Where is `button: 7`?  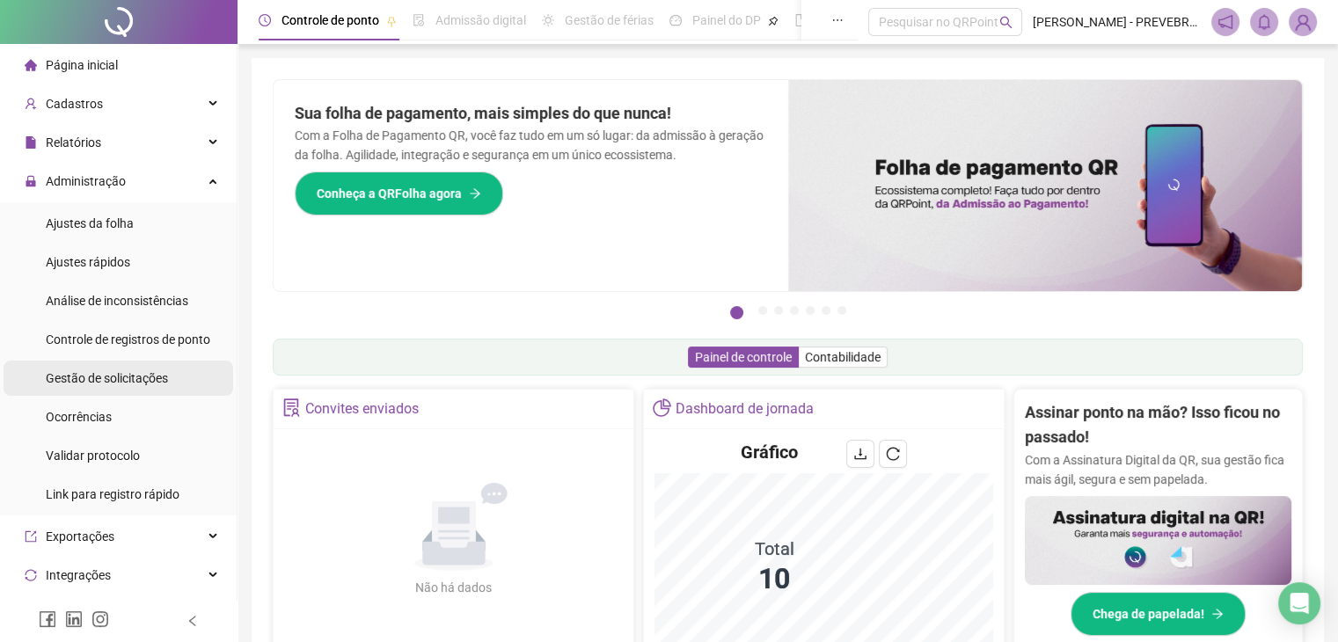
button: 7 is located at coordinates (842, 311).